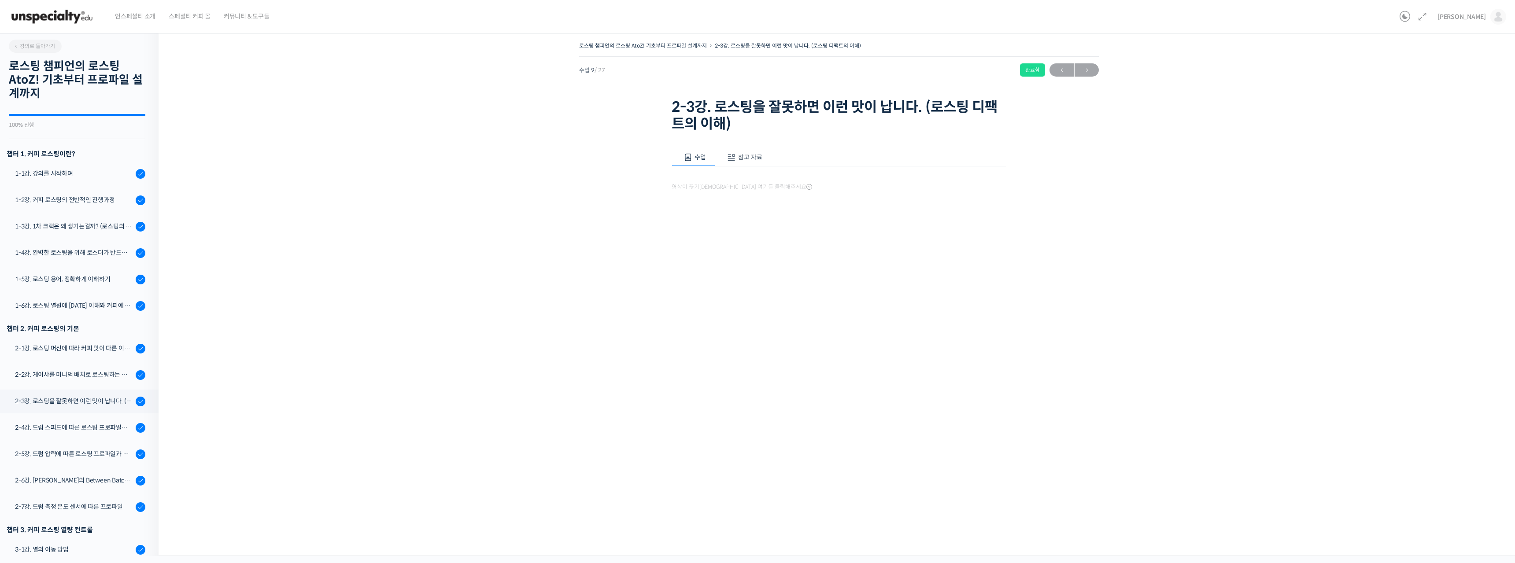 This screenshot has height=563, width=1515. Describe the element at coordinates (34, 46) in the screenshot. I see `span: 강의로 돌아가기` at that location.